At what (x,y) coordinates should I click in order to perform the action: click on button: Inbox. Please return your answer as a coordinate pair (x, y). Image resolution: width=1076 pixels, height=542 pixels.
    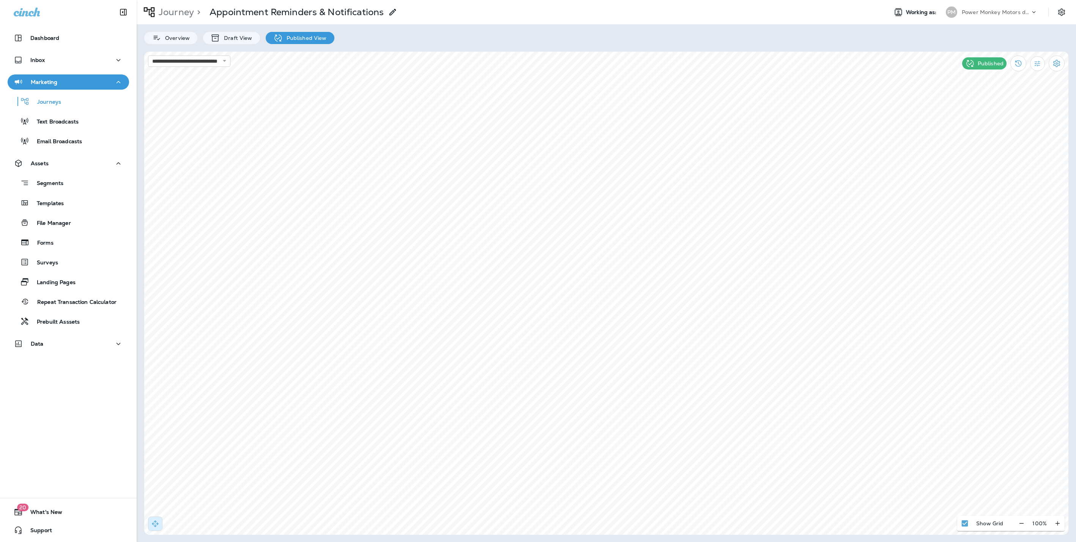
    Looking at the image, I should click on (68, 60).